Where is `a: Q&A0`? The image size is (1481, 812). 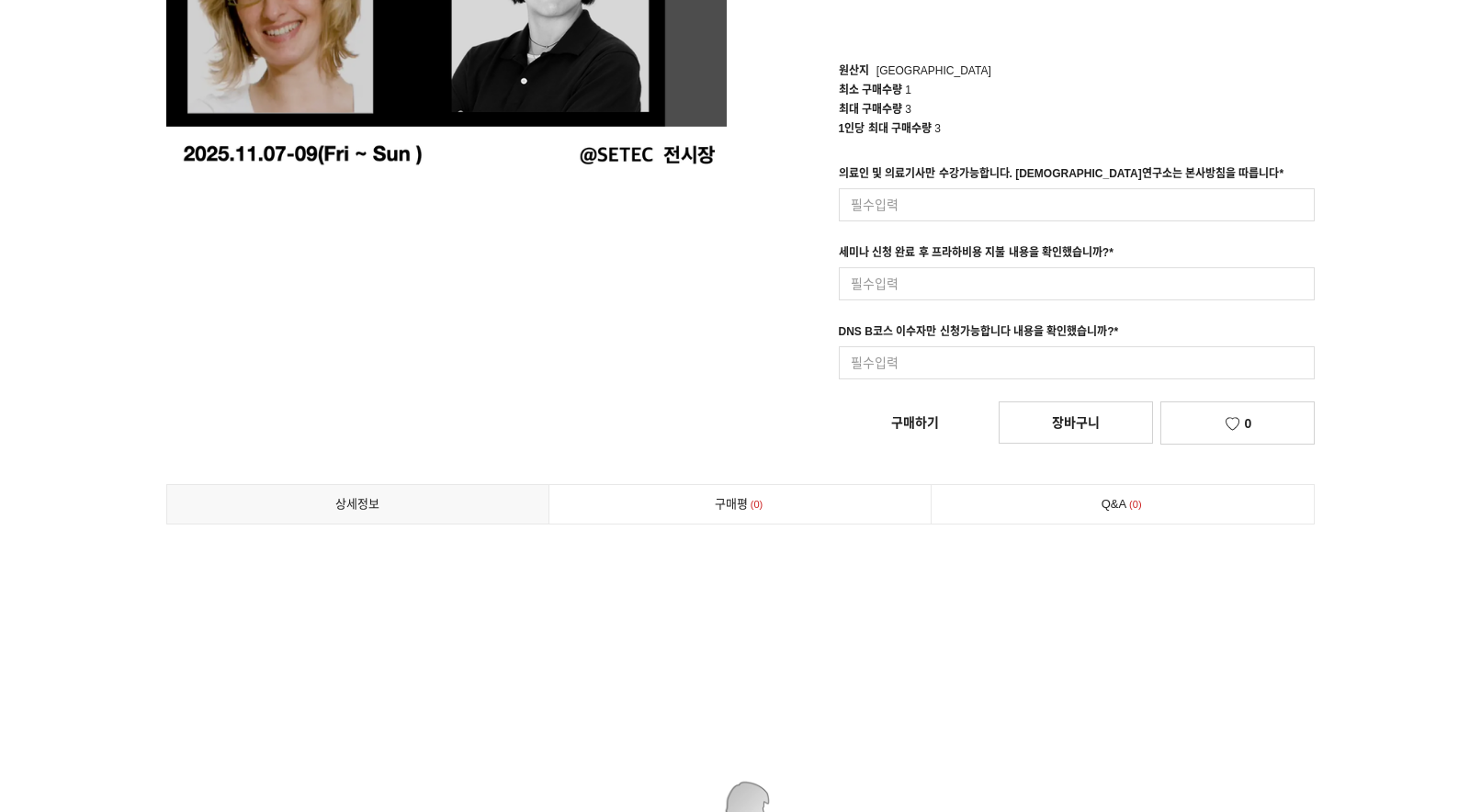 a: Q&A0 is located at coordinates (1123, 504).